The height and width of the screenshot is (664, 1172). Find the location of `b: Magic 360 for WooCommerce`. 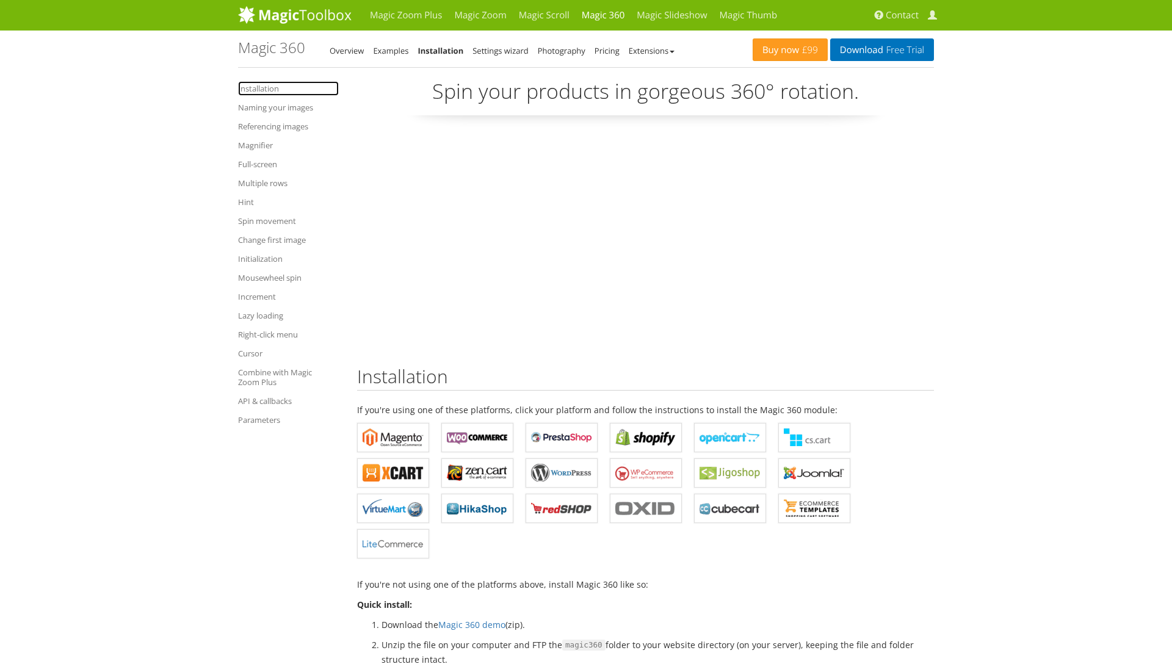

b: Magic 360 for WooCommerce is located at coordinates (477, 438).